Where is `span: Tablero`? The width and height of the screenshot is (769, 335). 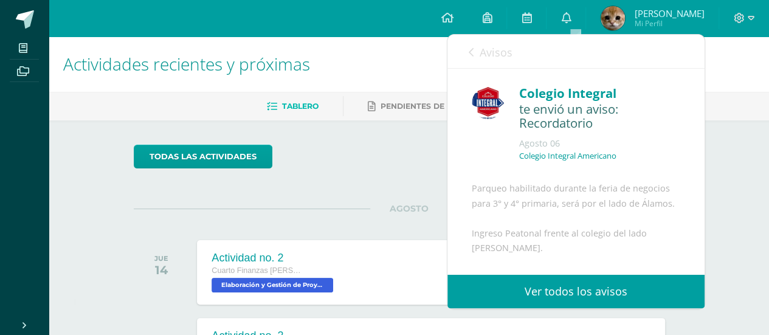 span: Tablero is located at coordinates (300, 106).